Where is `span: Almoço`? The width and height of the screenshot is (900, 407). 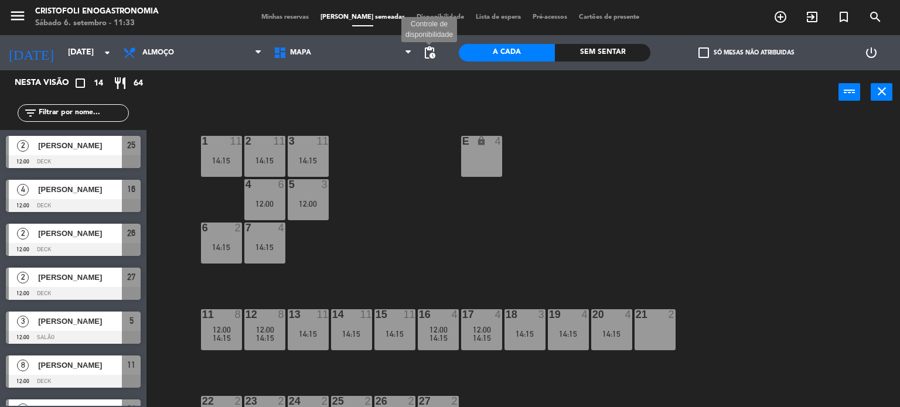
span: Almoço is located at coordinates (158, 53).